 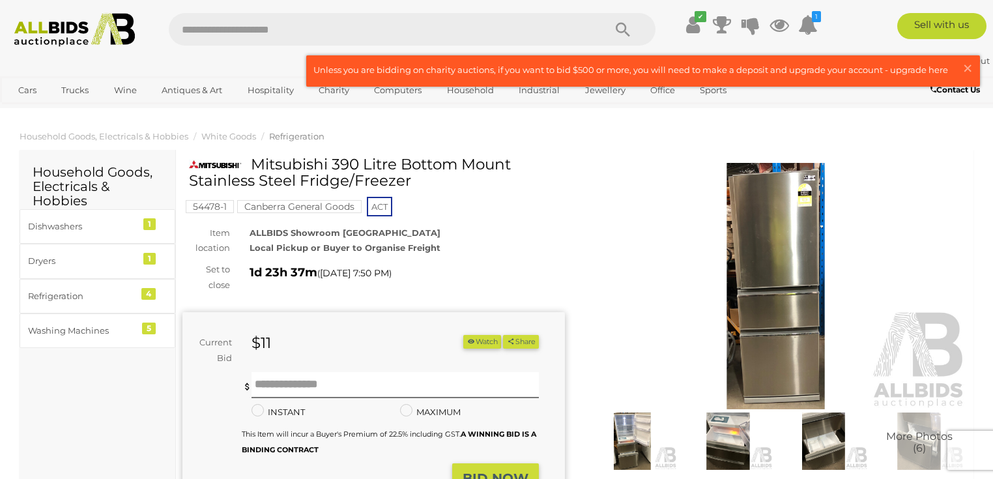 What do you see at coordinates (97, 186) in the screenshot?
I see `h2: Household Goods, Electricals & Hobbies` at bounding box center [97, 186].